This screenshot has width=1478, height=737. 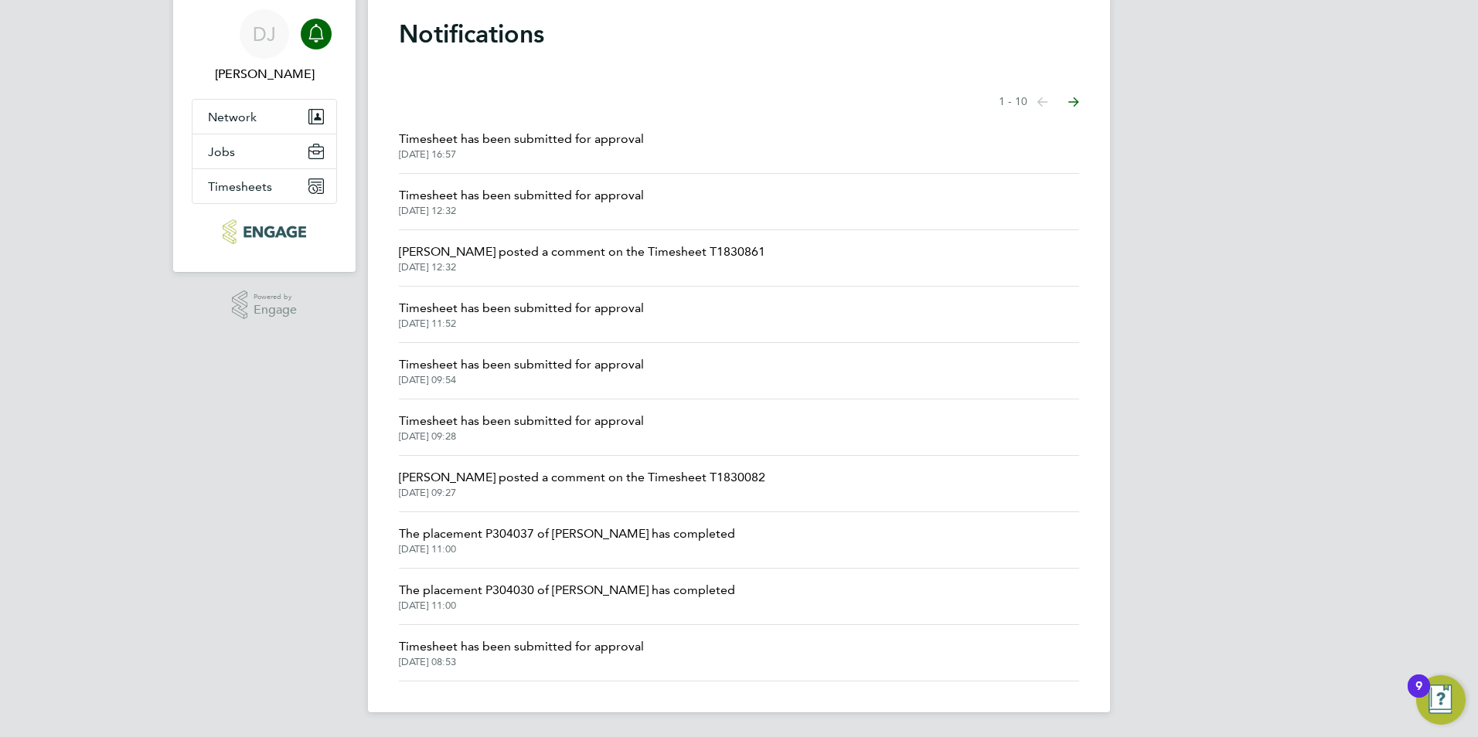 I want to click on span: Engage, so click(x=275, y=310).